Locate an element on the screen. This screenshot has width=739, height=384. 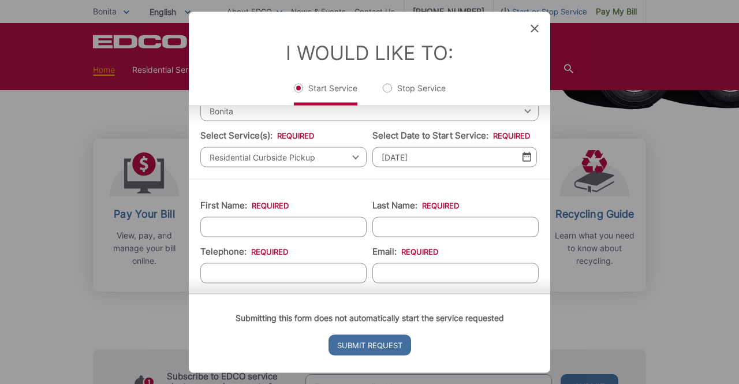
label: First Name: is located at coordinates (244, 205).